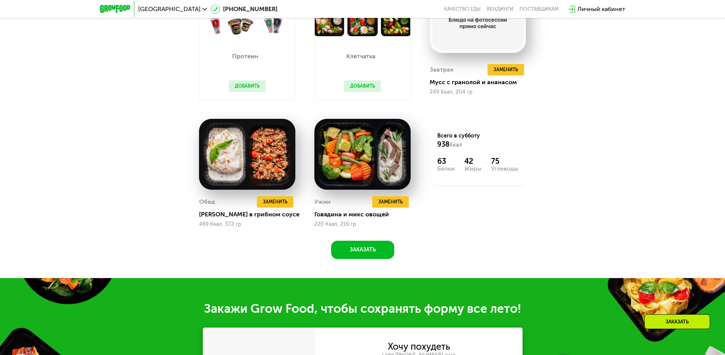  Describe the element at coordinates (478, 141) in the screenshot. I see `div: Всего в субботу` at that location.